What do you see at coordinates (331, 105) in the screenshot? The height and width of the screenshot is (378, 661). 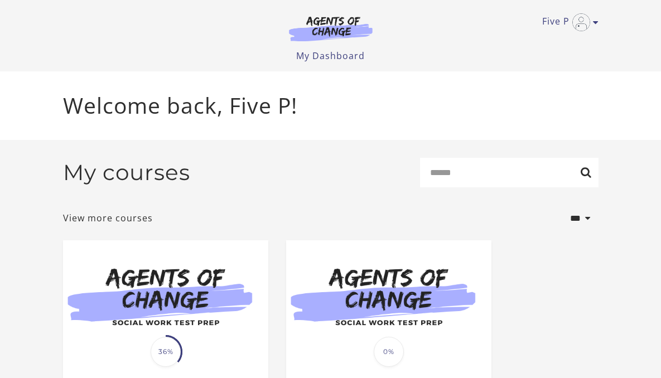 I see `p: Welcome back, Five P!` at bounding box center [331, 105].